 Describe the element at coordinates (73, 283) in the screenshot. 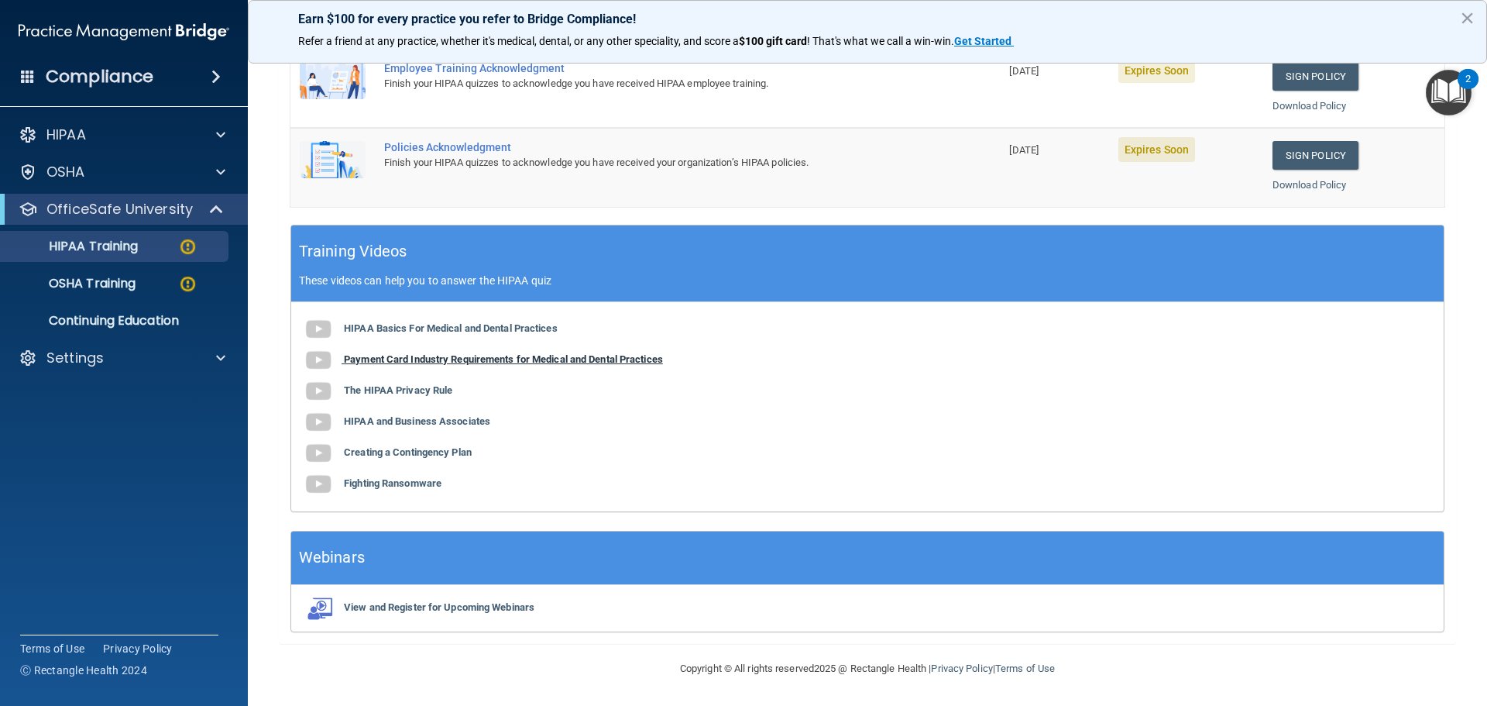

I see `p: OSHA Training` at that location.